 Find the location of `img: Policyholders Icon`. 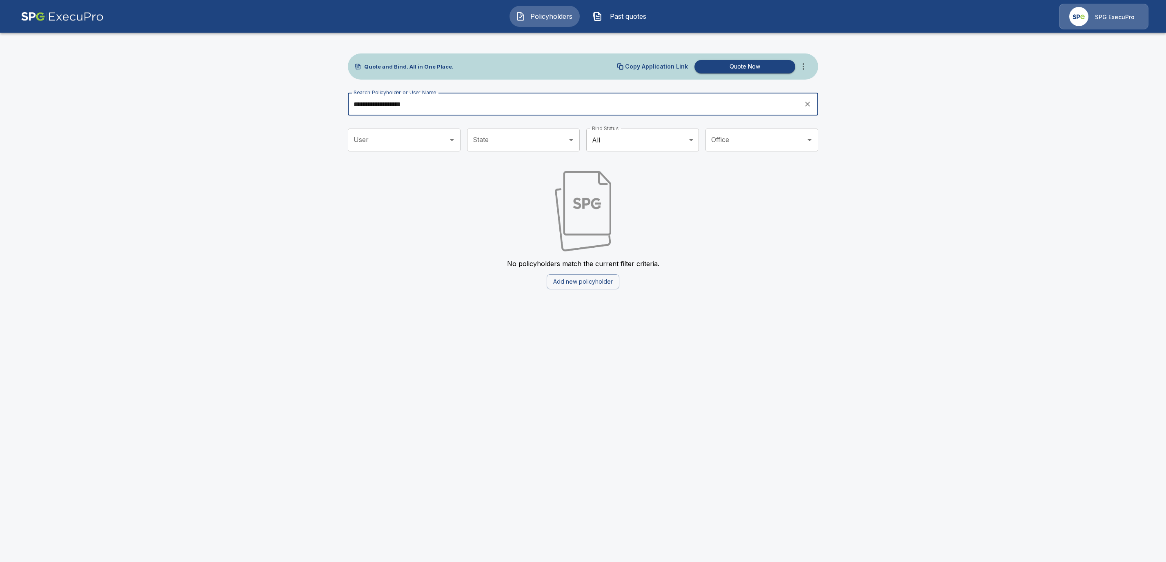

img: Policyholders Icon is located at coordinates (521, 16).